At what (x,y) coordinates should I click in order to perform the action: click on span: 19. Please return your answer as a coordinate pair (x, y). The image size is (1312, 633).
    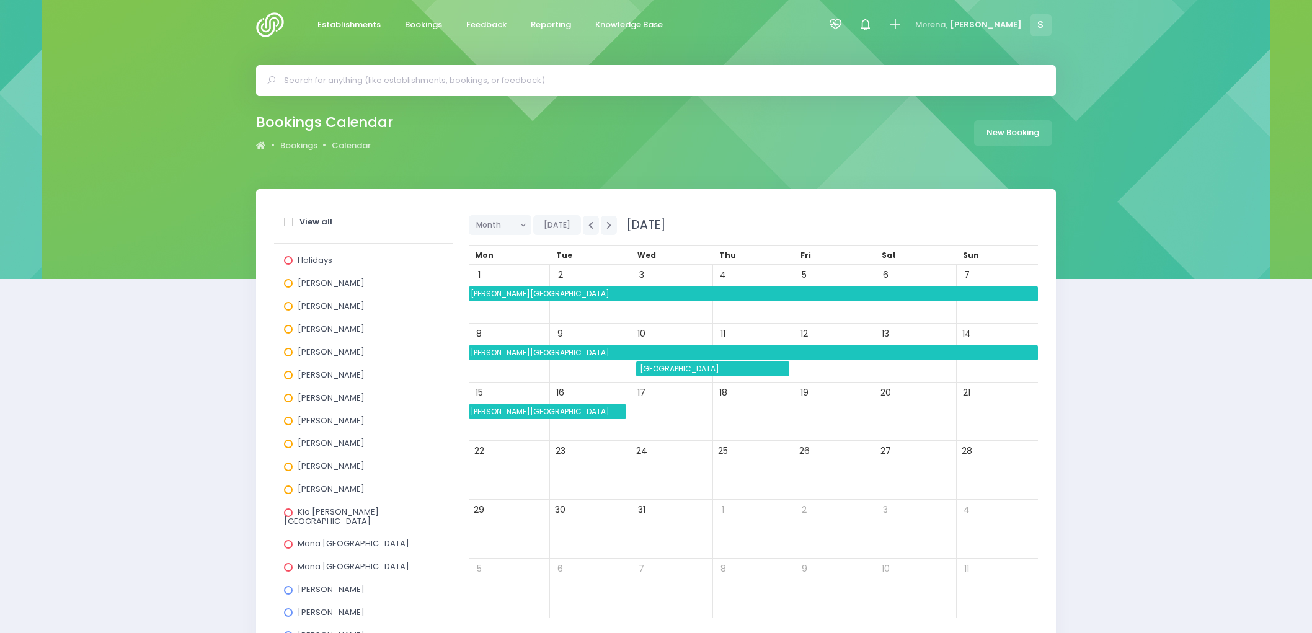
    Looking at the image, I should click on (804, 393).